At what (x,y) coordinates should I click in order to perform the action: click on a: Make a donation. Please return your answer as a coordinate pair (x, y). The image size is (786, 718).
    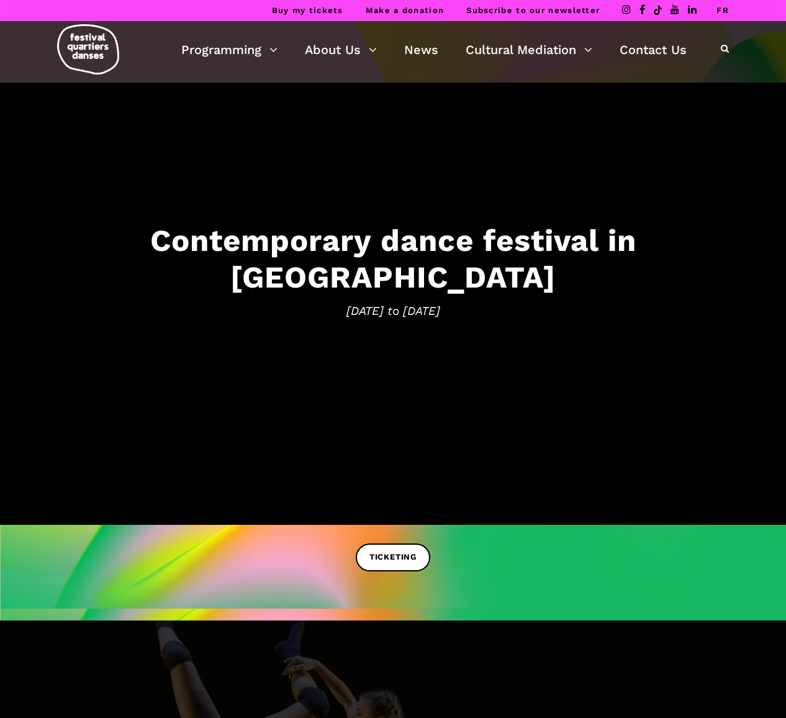
    Looking at the image, I should click on (405, 10).